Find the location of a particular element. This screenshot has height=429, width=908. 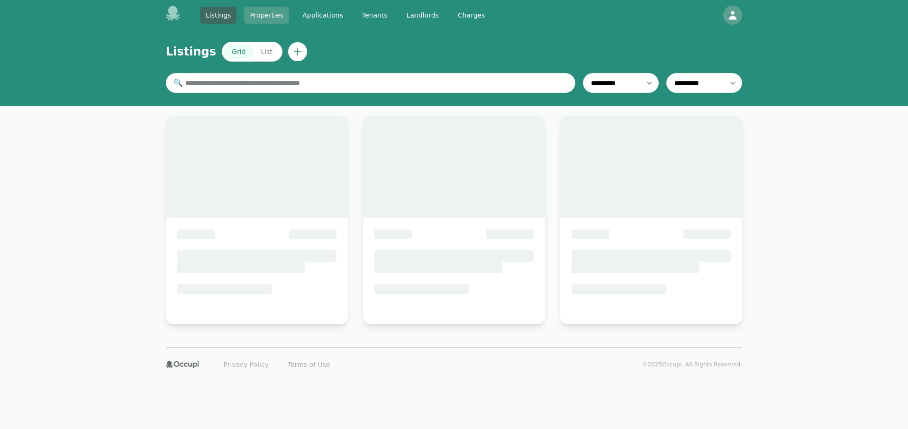

button: Grid is located at coordinates (238, 52).